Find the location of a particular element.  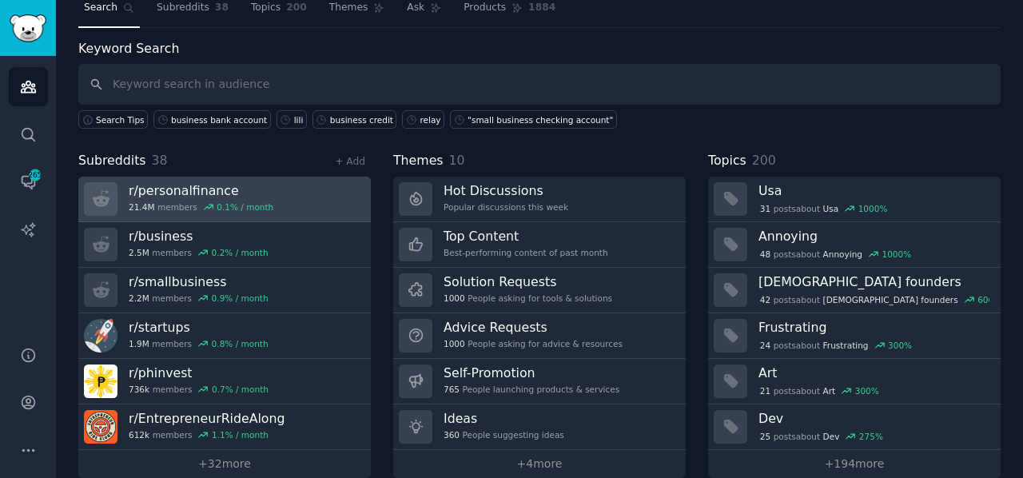

span: 265 is located at coordinates (35, 175).